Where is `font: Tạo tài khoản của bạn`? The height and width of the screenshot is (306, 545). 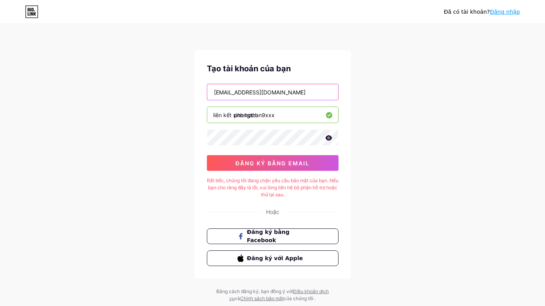
font: Tạo tài khoản của bạn is located at coordinates (249, 69).